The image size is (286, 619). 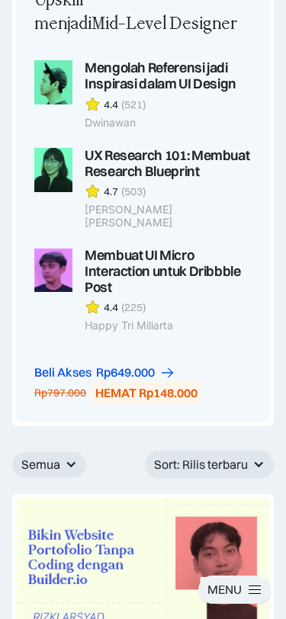 I want to click on a: Beli AksesRp649.000, so click(x=104, y=372).